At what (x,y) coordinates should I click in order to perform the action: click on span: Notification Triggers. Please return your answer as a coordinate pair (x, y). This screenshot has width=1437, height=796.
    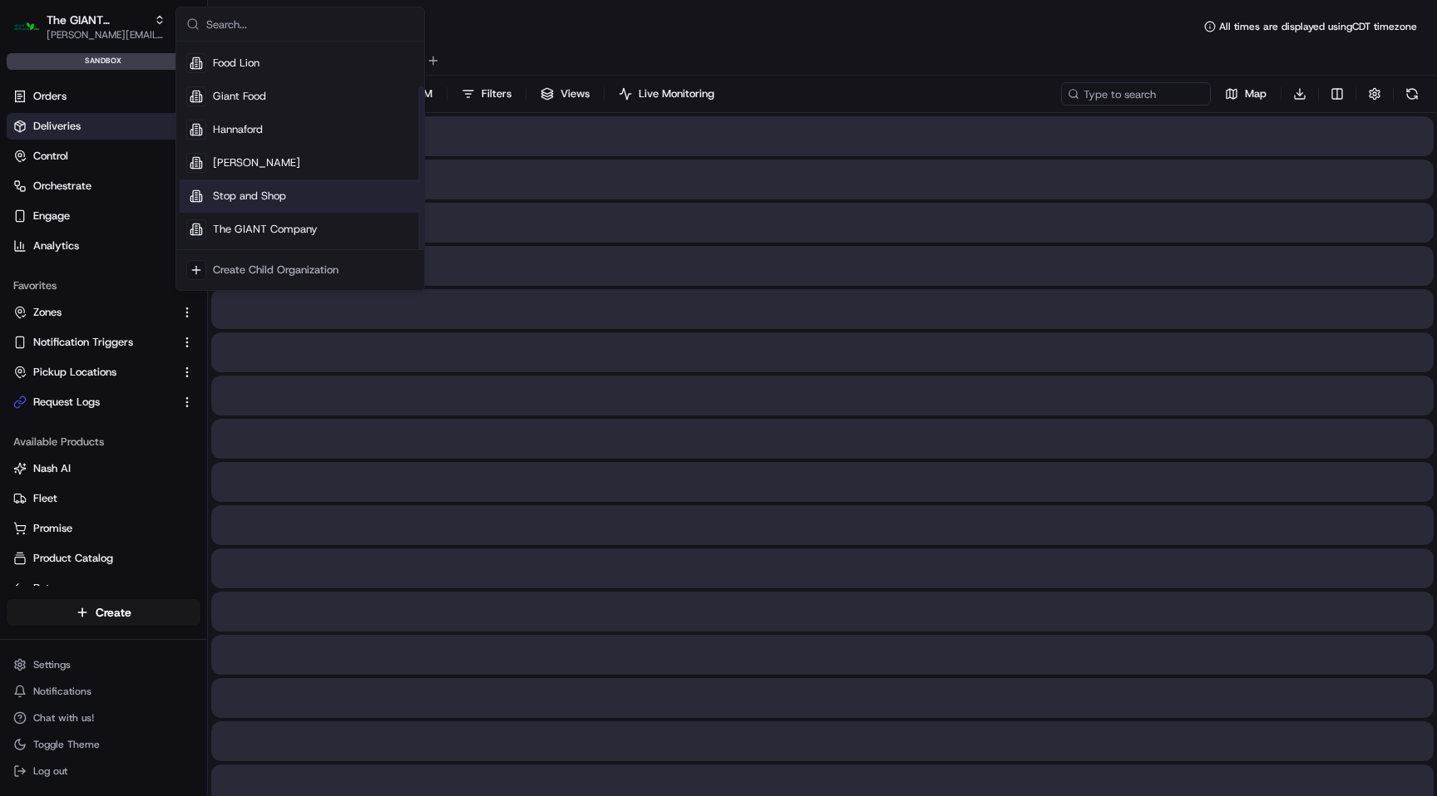
    Looking at the image, I should click on (83, 343).